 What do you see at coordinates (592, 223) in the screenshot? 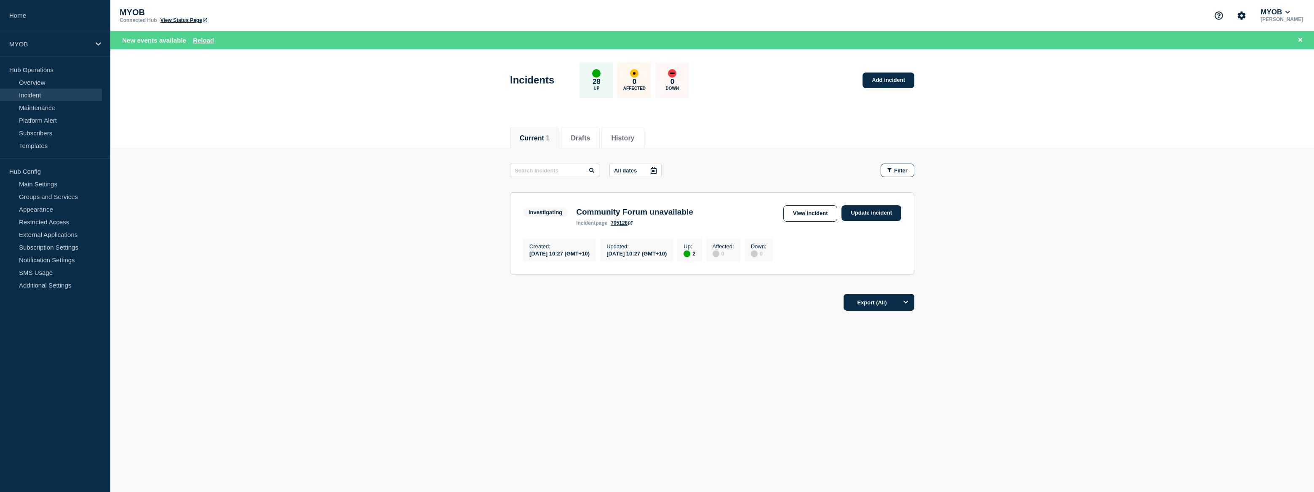
I see `p: page` at bounding box center [592, 223].